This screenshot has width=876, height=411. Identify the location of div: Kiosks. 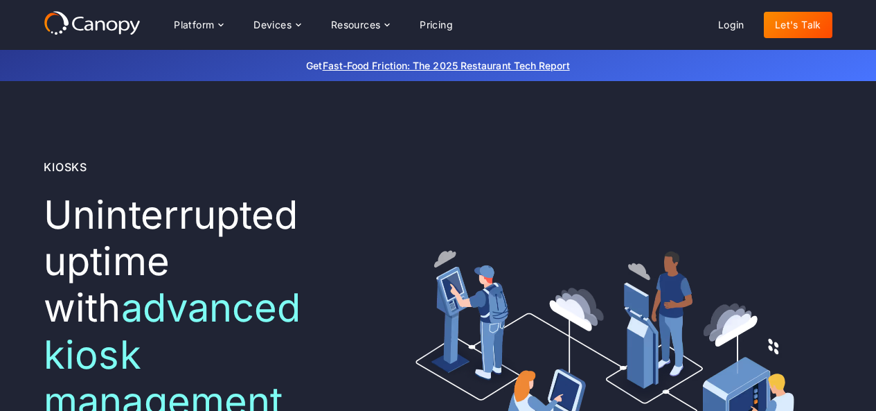
(65, 167).